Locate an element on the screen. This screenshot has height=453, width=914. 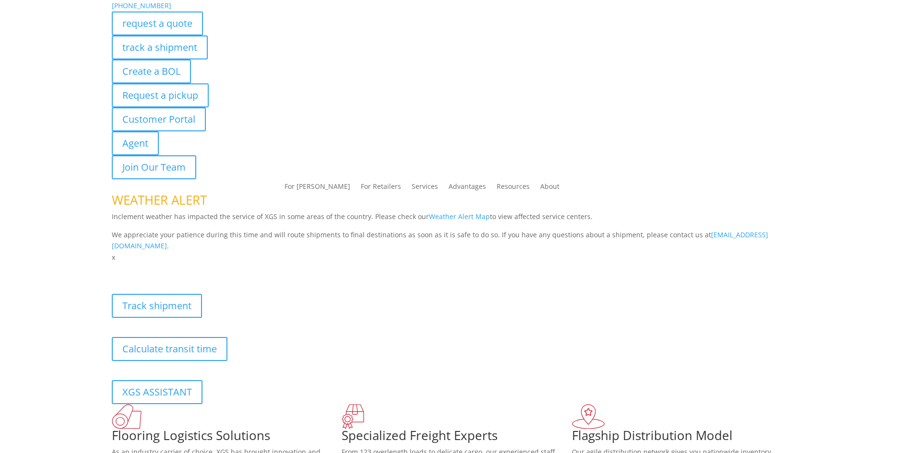
a: Track shipment is located at coordinates (157, 306).